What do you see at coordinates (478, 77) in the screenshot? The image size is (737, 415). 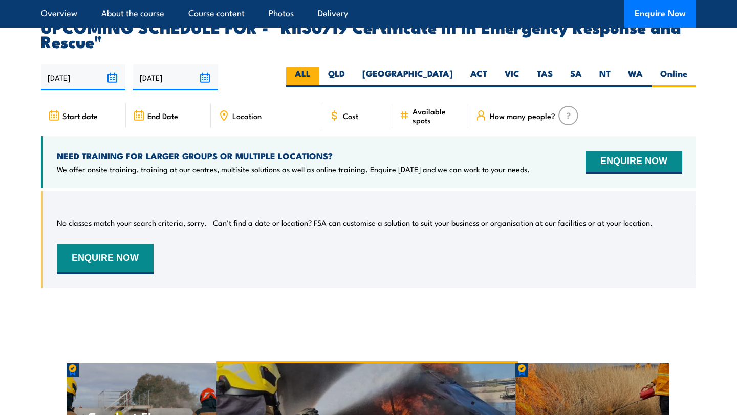 I see `label: ACT` at bounding box center [478, 77].